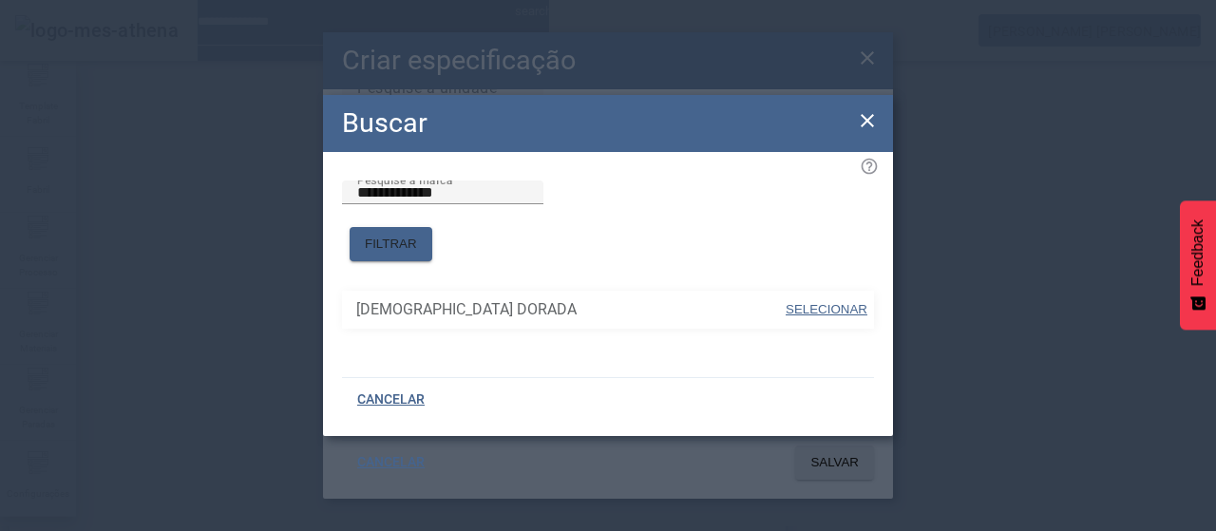  I want to click on h2: Buscar, so click(385, 123).